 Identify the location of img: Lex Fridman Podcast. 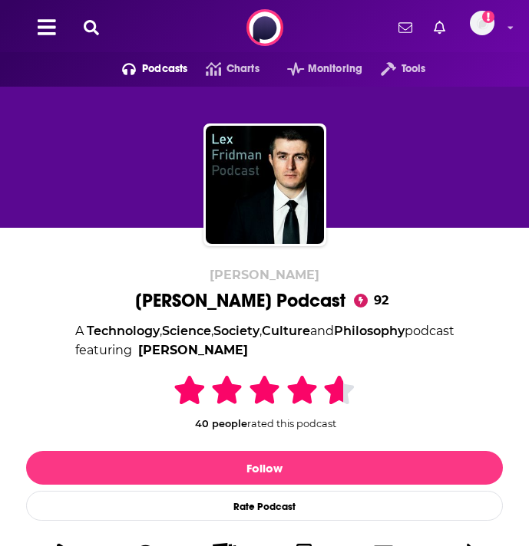
(265, 185).